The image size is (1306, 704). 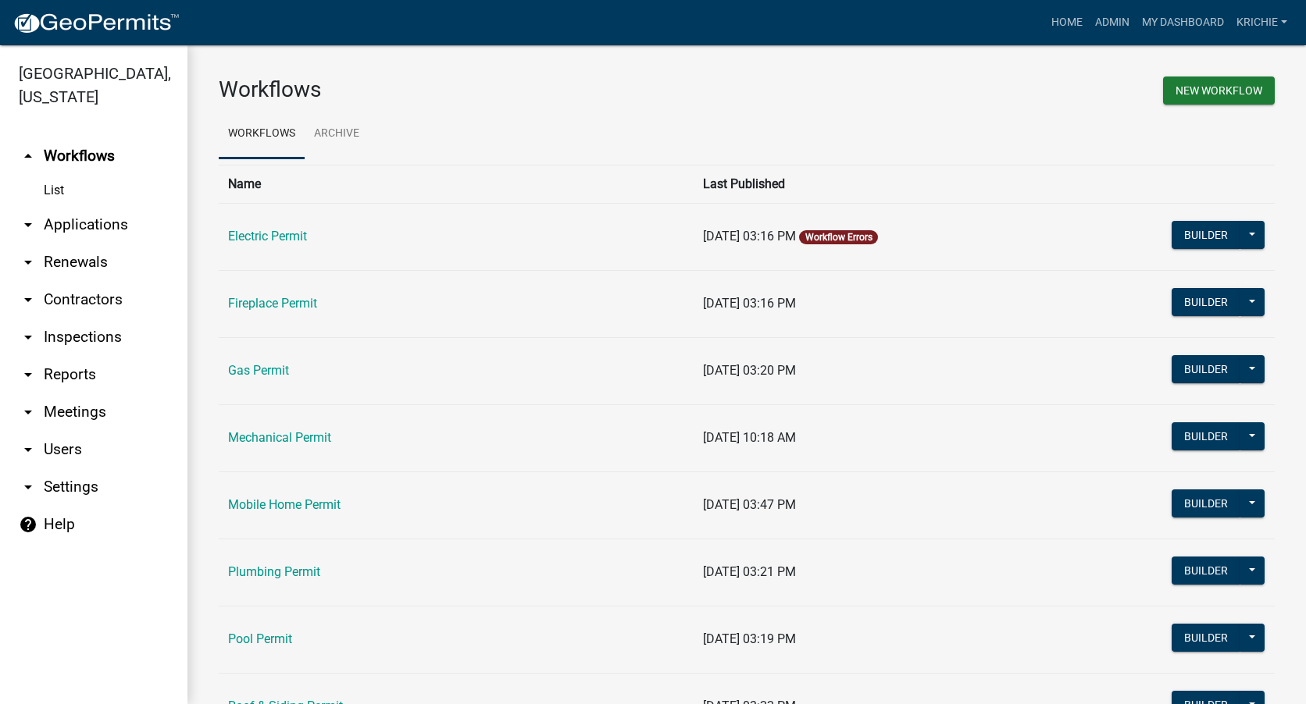 What do you see at coordinates (1218, 91) in the screenshot?
I see `button: New Workflow` at bounding box center [1218, 91].